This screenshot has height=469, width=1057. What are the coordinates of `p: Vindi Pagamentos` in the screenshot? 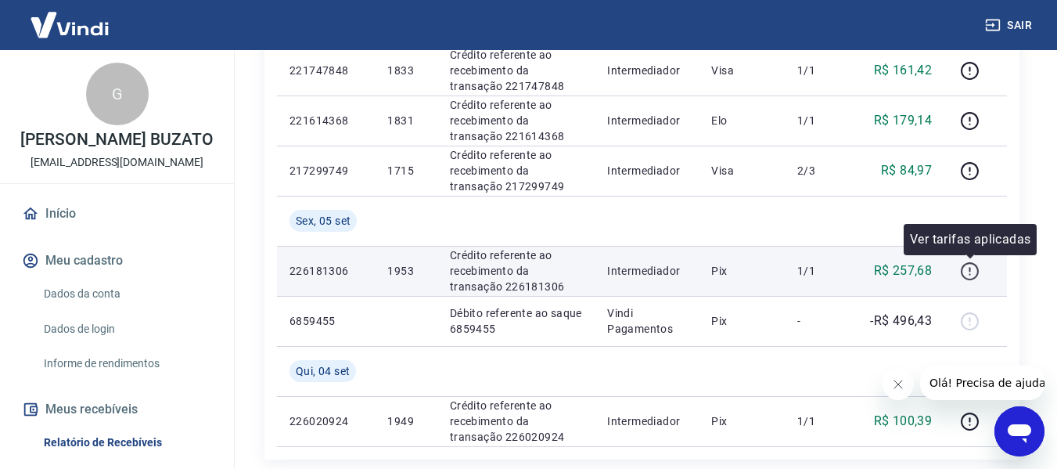 It's located at (646, 321).